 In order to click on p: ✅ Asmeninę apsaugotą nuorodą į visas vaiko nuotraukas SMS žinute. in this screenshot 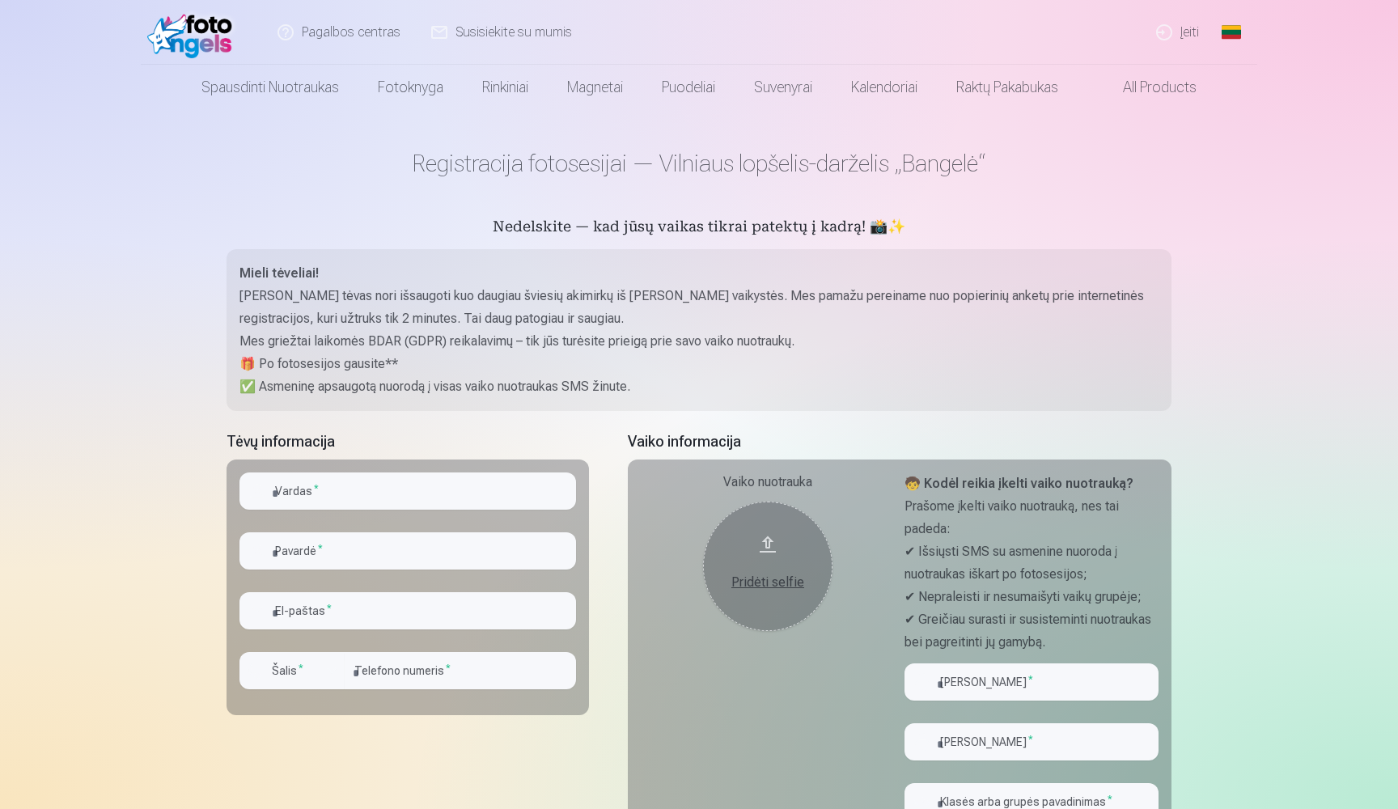, I will do `click(699, 387)`.